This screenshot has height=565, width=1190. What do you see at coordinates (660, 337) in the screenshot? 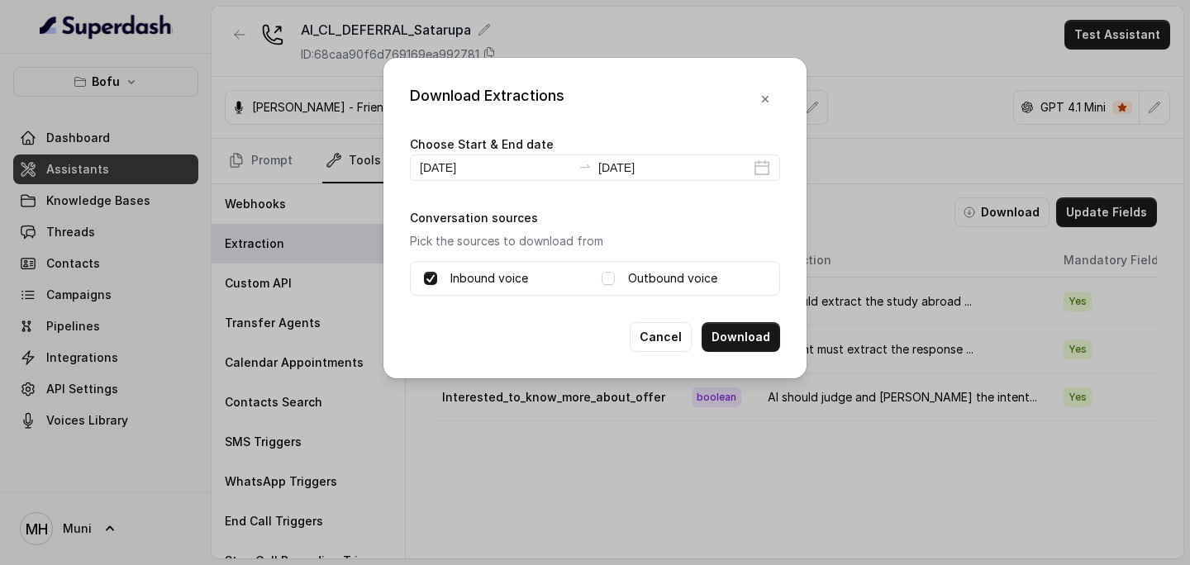
I see `button: Cancel` at bounding box center [660, 337].